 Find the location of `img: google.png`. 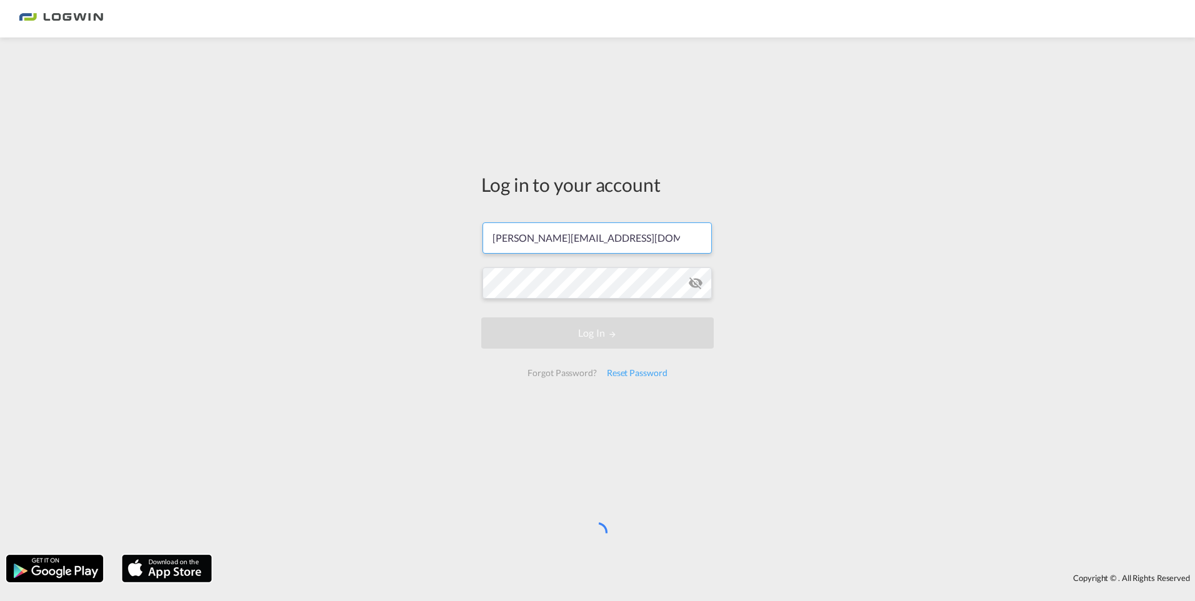

img: google.png is located at coordinates (54, 569).